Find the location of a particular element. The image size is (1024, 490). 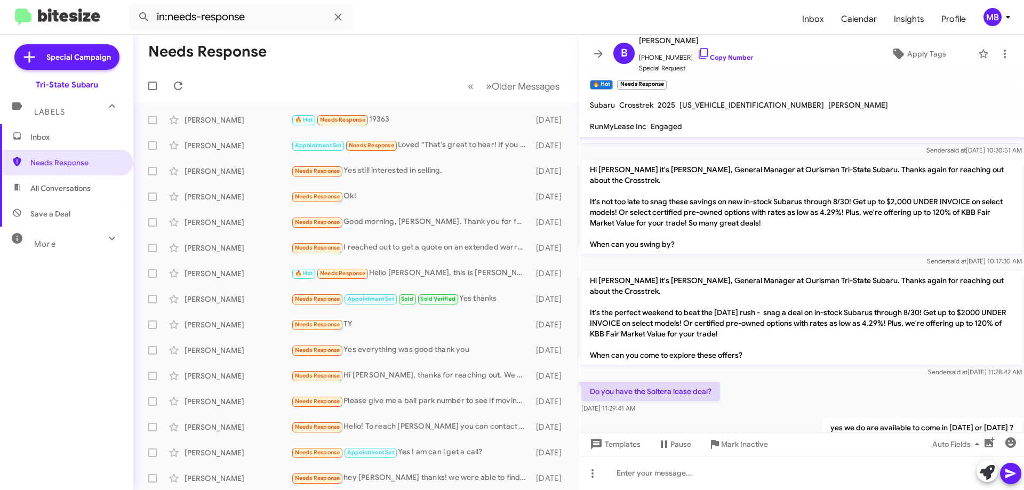

button: Templates is located at coordinates (614, 444).